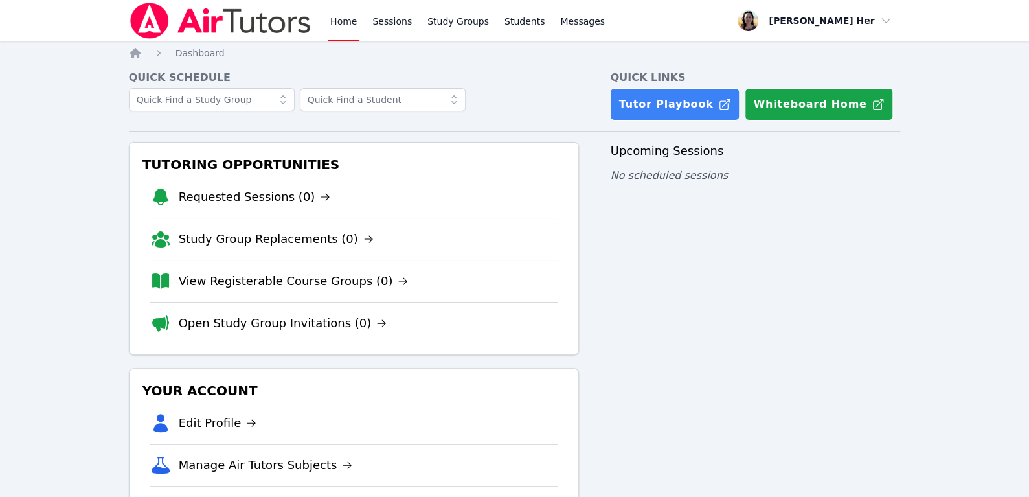 Image resolution: width=1029 pixels, height=497 pixels. What do you see at coordinates (354, 78) in the screenshot?
I see `h4: Quick Schedule` at bounding box center [354, 78].